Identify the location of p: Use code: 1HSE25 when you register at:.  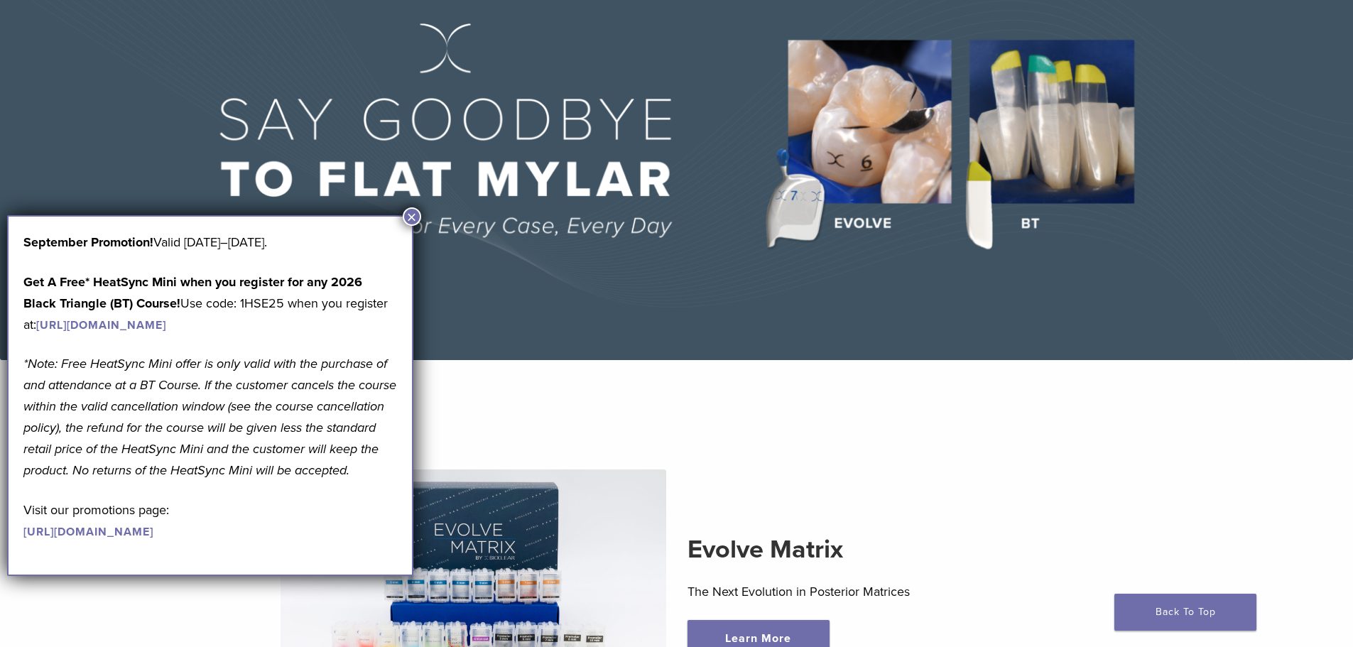
(210, 303).